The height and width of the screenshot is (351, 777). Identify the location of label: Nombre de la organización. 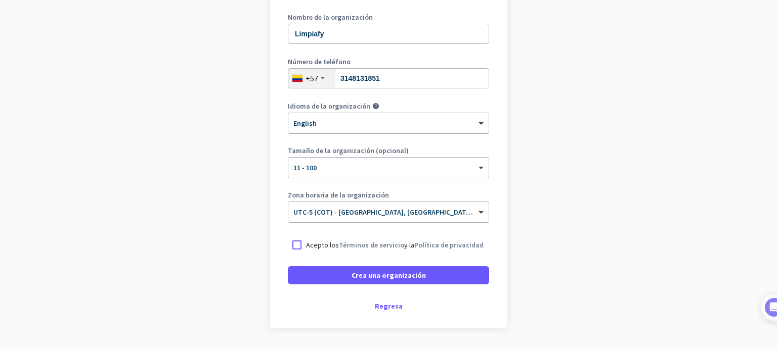
(388, 17).